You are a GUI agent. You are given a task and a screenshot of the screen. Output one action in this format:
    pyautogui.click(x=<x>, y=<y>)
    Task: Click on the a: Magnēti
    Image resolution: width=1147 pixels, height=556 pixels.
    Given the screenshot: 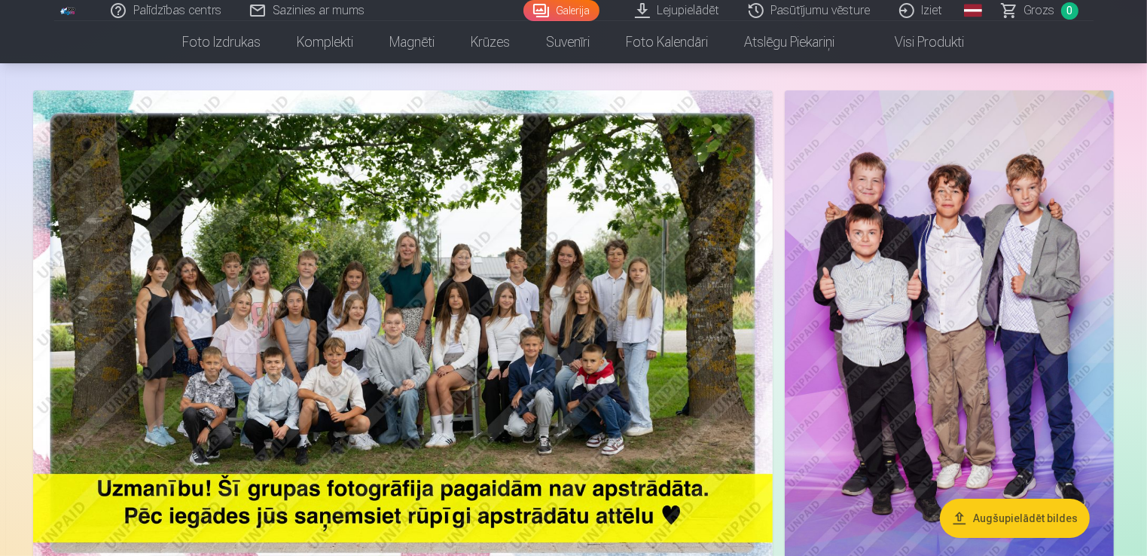 What is the action you would take?
    pyautogui.click(x=413, y=42)
    